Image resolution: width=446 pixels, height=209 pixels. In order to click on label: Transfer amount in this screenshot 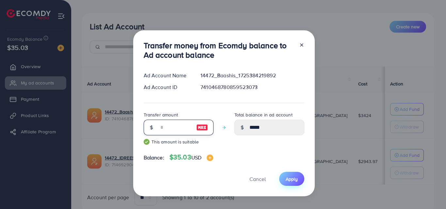, I will do `click(161, 115)`.